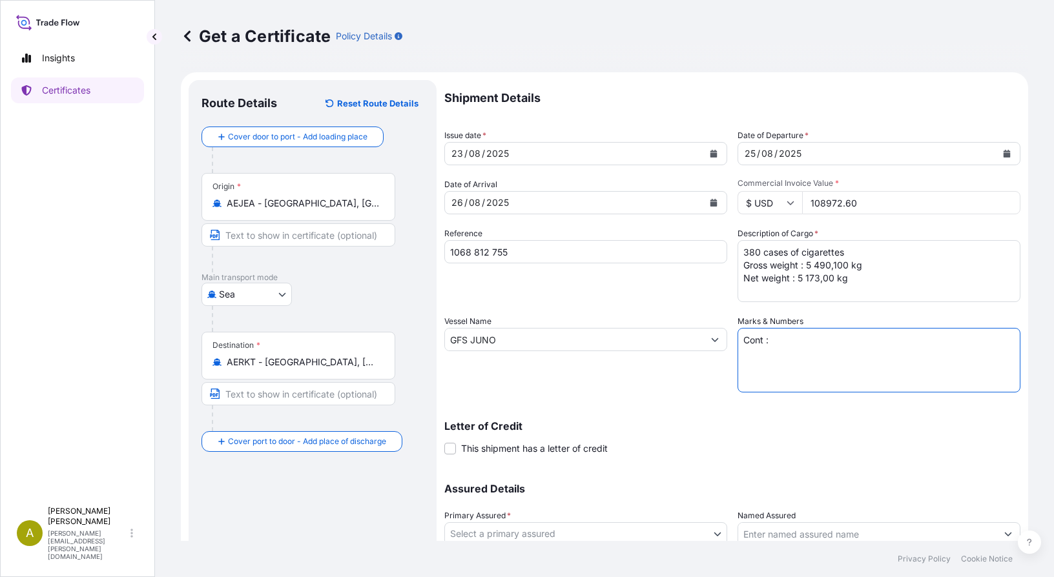 The height and width of the screenshot is (577, 1054). What do you see at coordinates (770, 321) in the screenshot?
I see `label: Marks & Numbers` at bounding box center [770, 321].